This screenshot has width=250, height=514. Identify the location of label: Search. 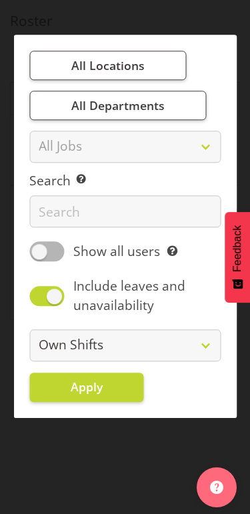
(125, 181).